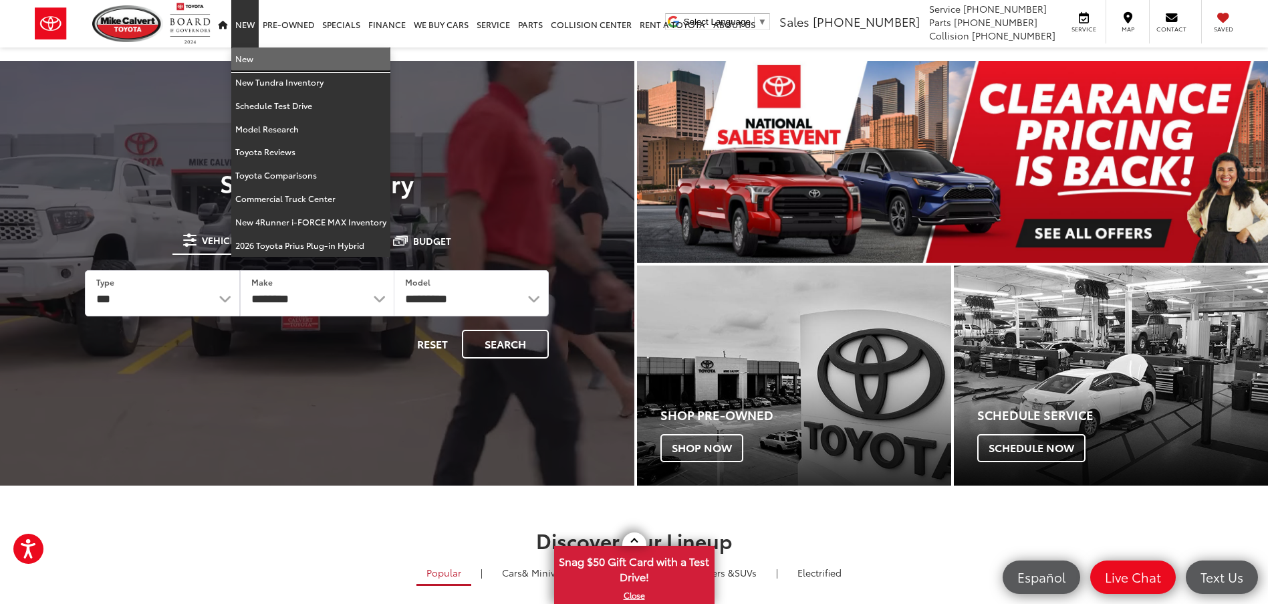  I want to click on span: & Minivan, so click(544, 572).